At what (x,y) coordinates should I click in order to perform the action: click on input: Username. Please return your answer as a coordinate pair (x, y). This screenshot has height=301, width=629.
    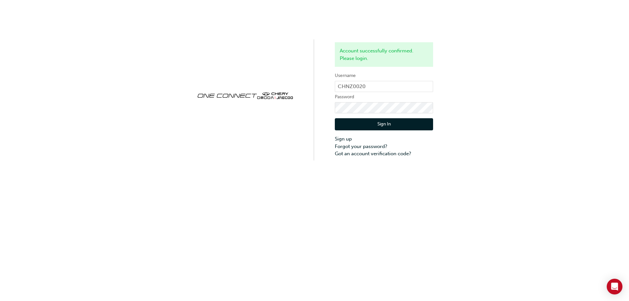
    Looking at the image, I should click on (384, 86).